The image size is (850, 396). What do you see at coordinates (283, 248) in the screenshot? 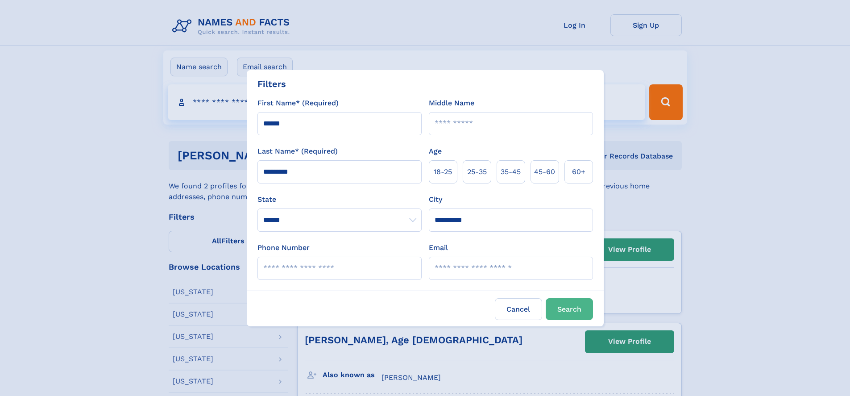
I see `label: Phone Number` at bounding box center [283, 248].